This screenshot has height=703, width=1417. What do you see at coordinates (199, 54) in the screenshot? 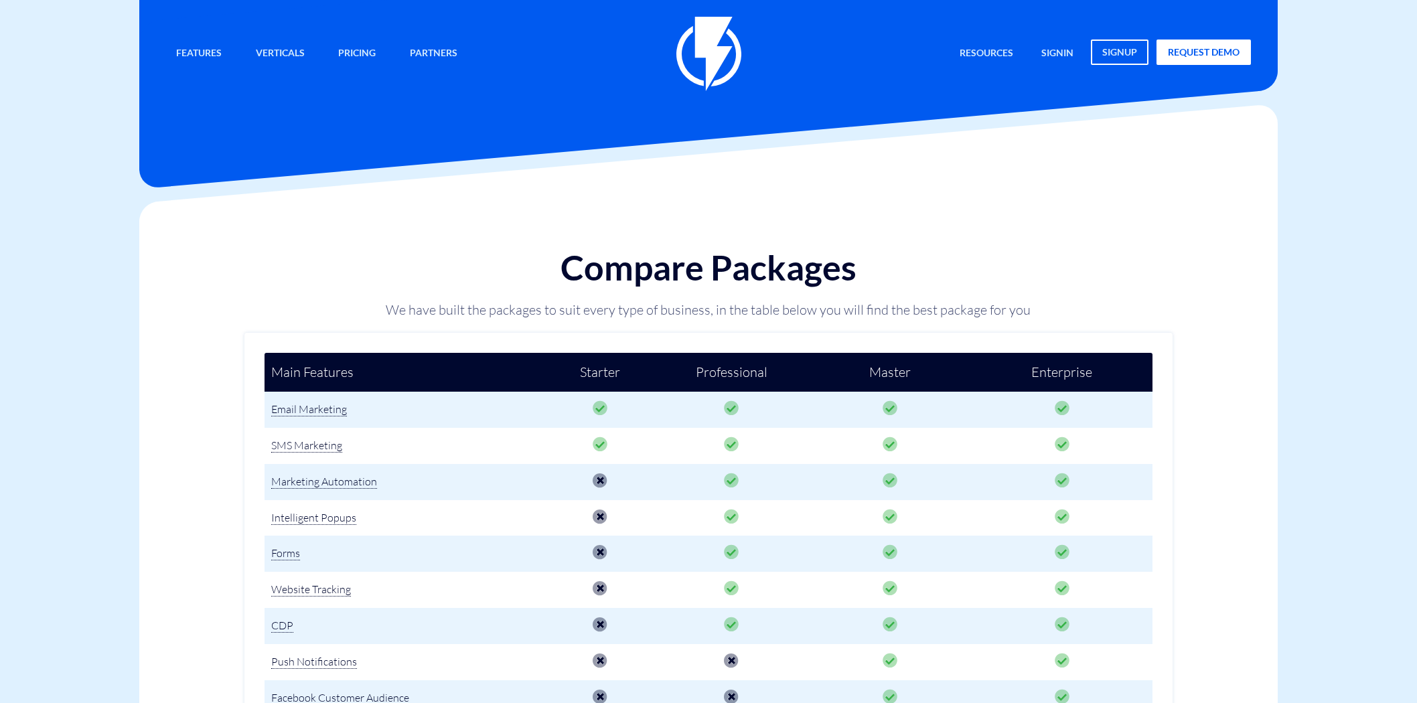
I see `a: Features` at bounding box center [199, 54].